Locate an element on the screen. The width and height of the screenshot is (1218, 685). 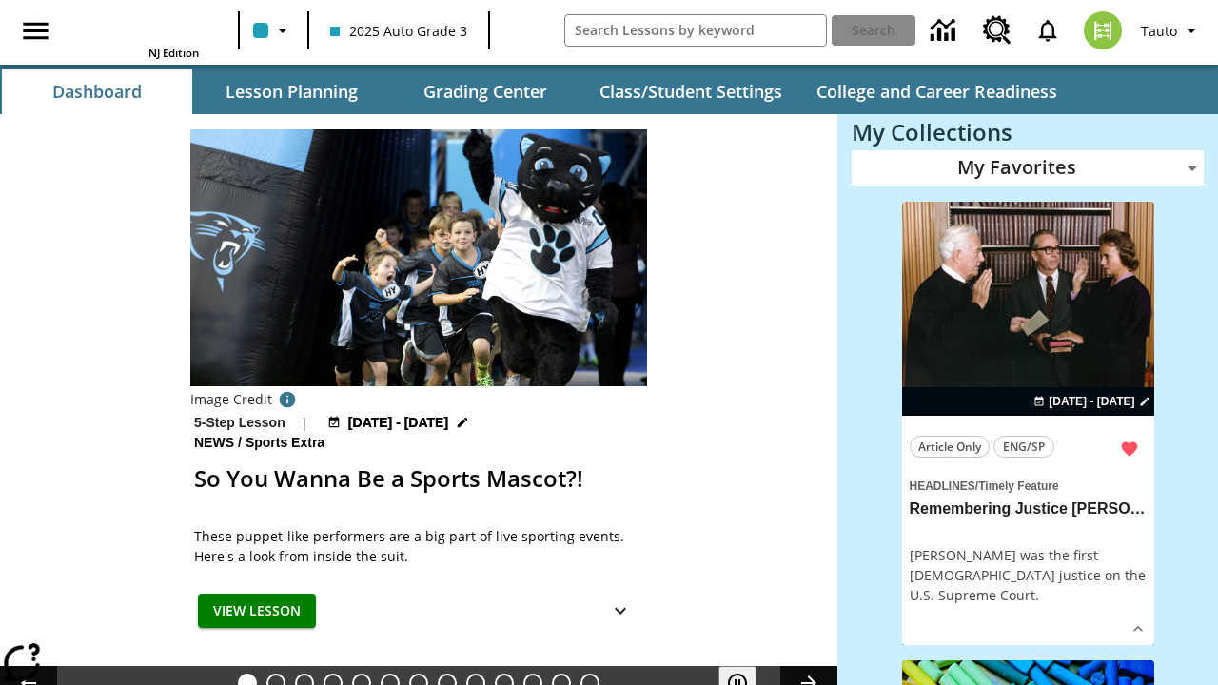
div: These puppet-like performers are a big part of live sporting events. Here's a look from inside th... is located at coordinates (419, 546).